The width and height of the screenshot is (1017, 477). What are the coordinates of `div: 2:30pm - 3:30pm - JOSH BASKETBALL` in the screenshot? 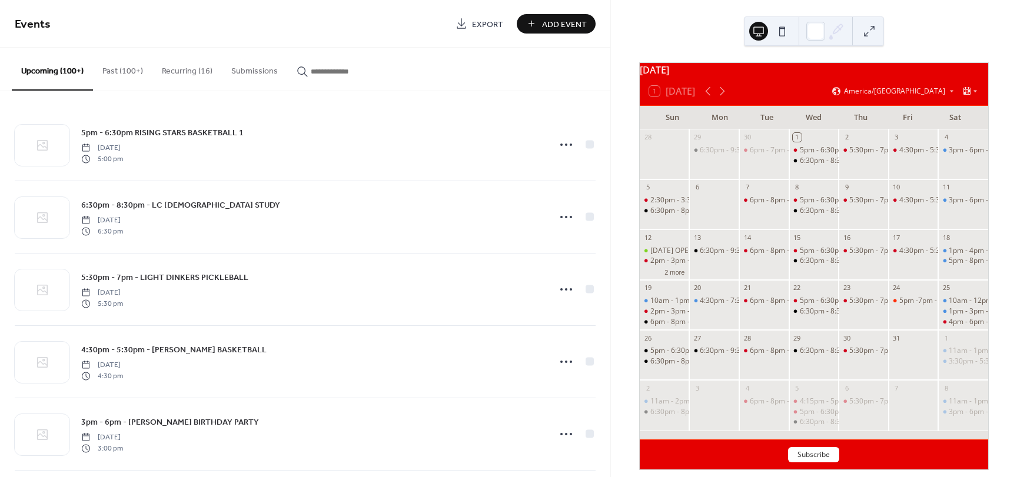 It's located at (664, 200).